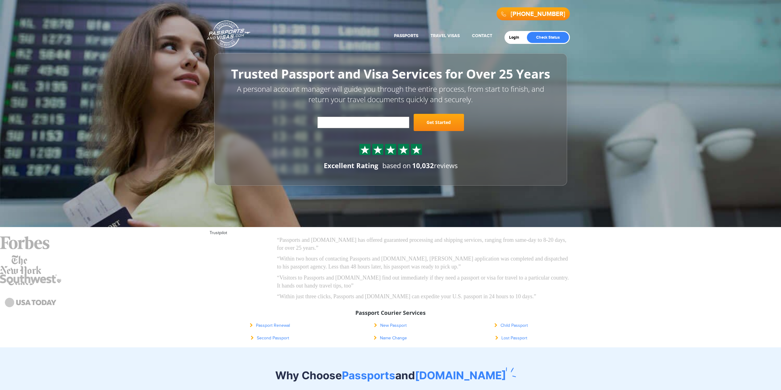 This screenshot has width=781, height=390. I want to click on a: Lost Passport, so click(511, 338).